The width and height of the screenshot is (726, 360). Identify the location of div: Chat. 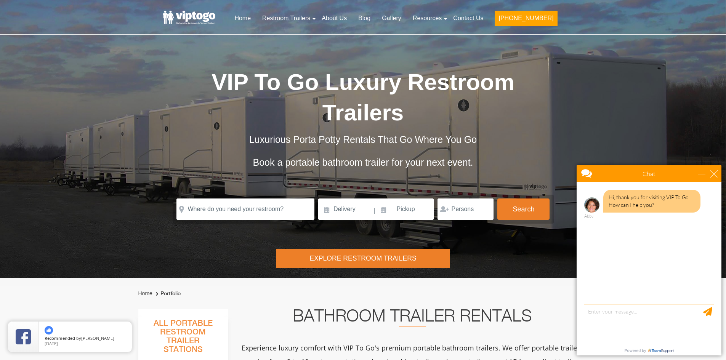
(77, 13).